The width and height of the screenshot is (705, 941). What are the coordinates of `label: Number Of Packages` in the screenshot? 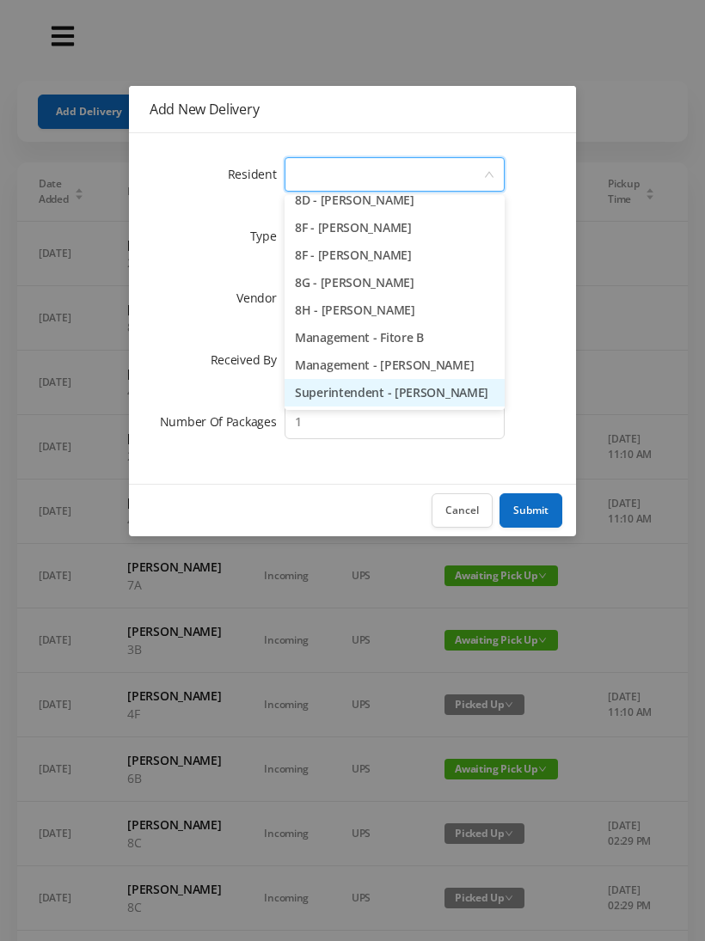 It's located at (223, 421).